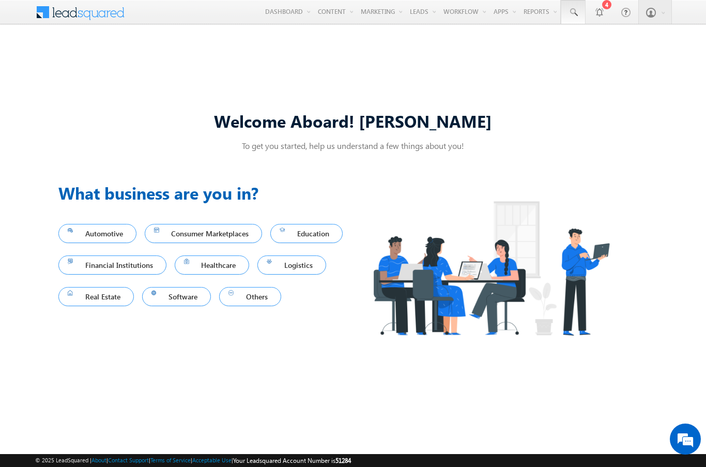  Describe the element at coordinates (193, 460) in the screenshot. I see `span: © 2025 LeadSquared | | | | |` at that location.